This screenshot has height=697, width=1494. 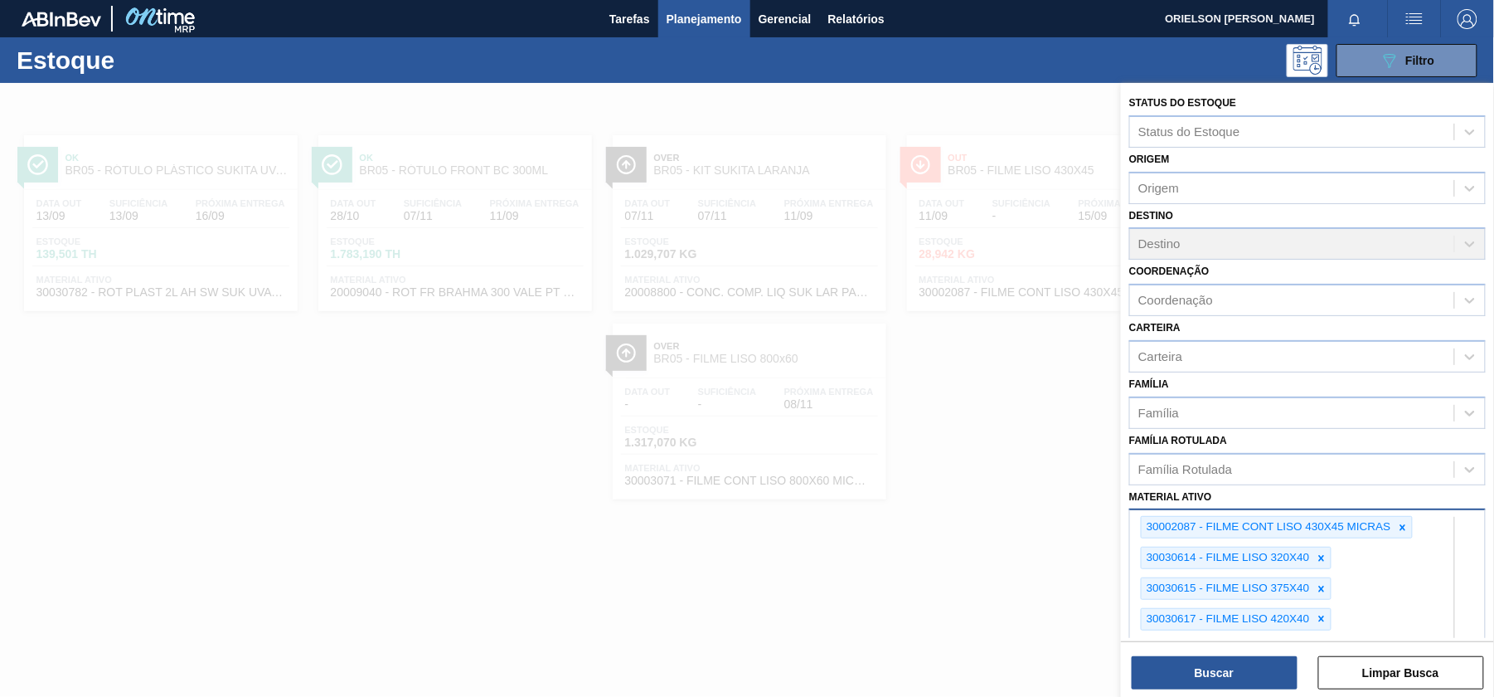 What do you see at coordinates (1468, 19) in the screenshot?
I see `img: Logout` at bounding box center [1468, 19].